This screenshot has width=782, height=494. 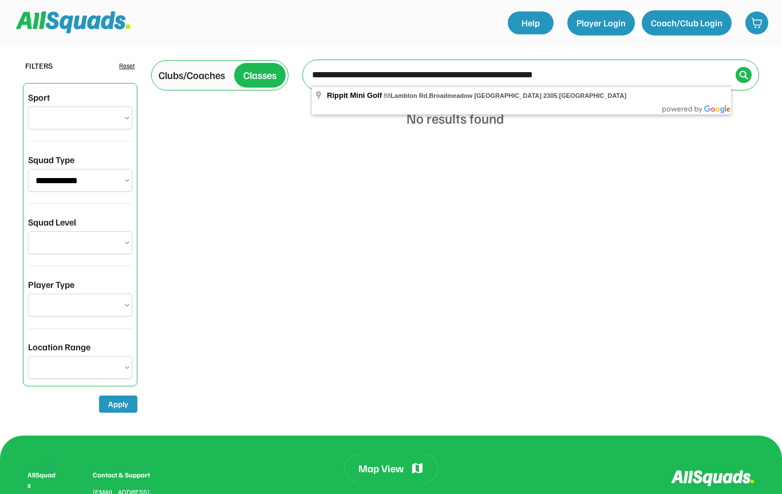 I want to click on div: Squad Type, so click(x=51, y=160).